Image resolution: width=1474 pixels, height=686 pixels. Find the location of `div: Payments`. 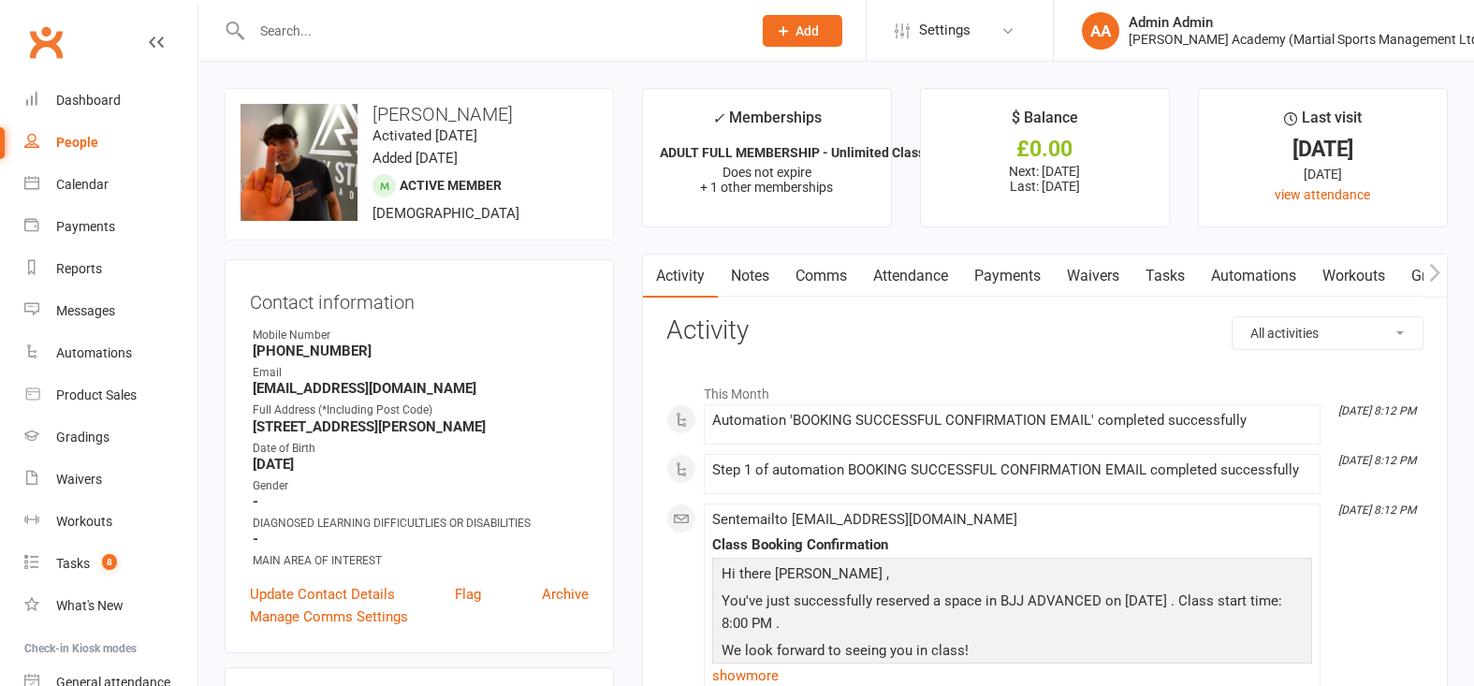

div: Payments is located at coordinates (85, 227).